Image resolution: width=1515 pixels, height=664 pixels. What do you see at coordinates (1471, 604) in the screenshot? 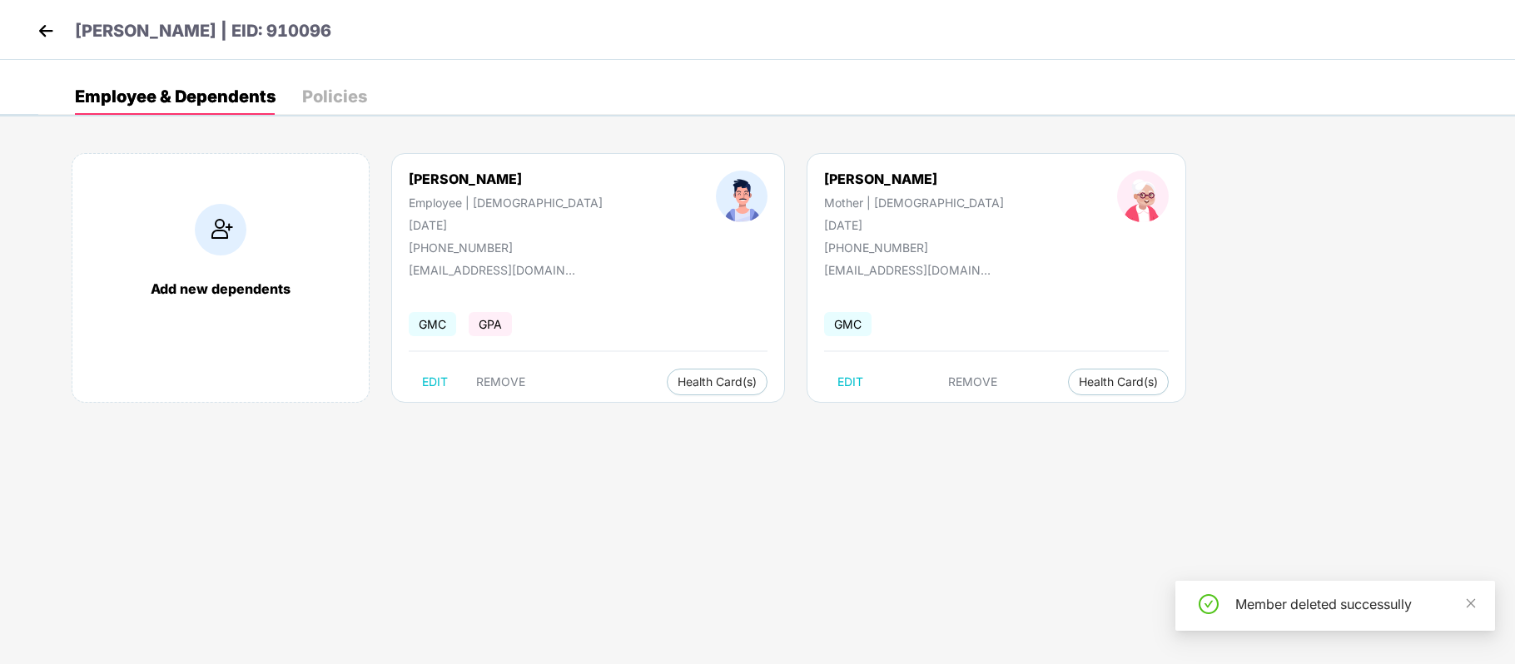
I see `span: close` at bounding box center [1471, 604].